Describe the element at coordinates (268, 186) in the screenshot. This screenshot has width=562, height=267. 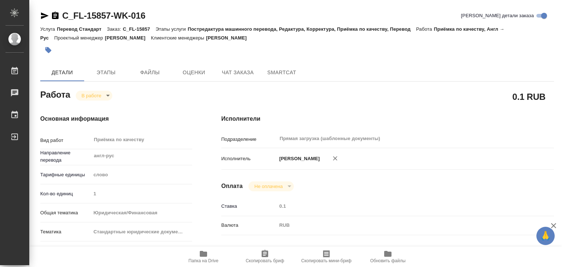
I see `button: Не оплачена` at that location.